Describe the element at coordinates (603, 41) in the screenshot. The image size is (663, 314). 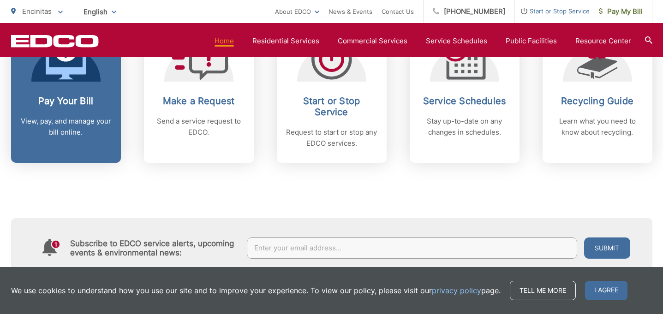
I see `a: Resource Center` at that location.